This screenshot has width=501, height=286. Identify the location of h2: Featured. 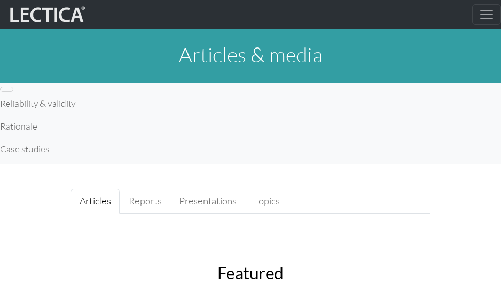
(250, 273).